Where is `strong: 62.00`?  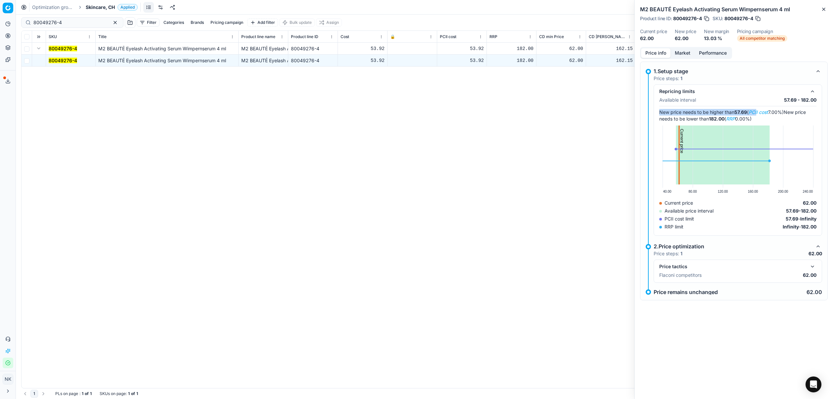 strong: 62.00 is located at coordinates (810, 203).